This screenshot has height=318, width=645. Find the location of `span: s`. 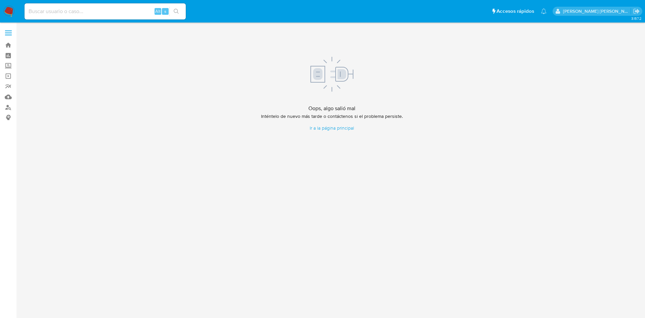

span: s is located at coordinates (165, 11).